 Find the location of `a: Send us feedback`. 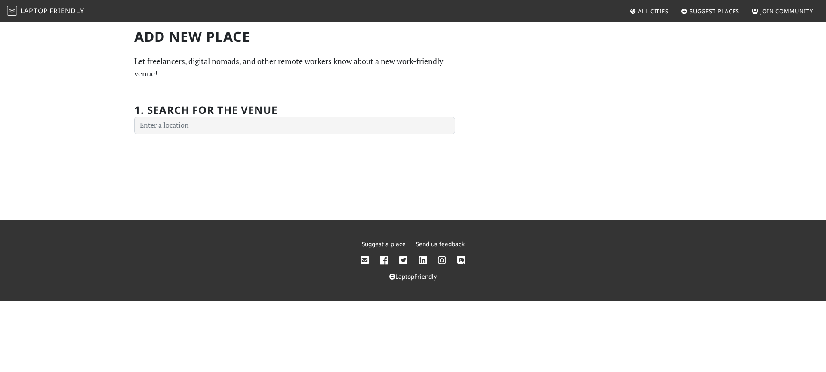

a: Send us feedback is located at coordinates (440, 244).